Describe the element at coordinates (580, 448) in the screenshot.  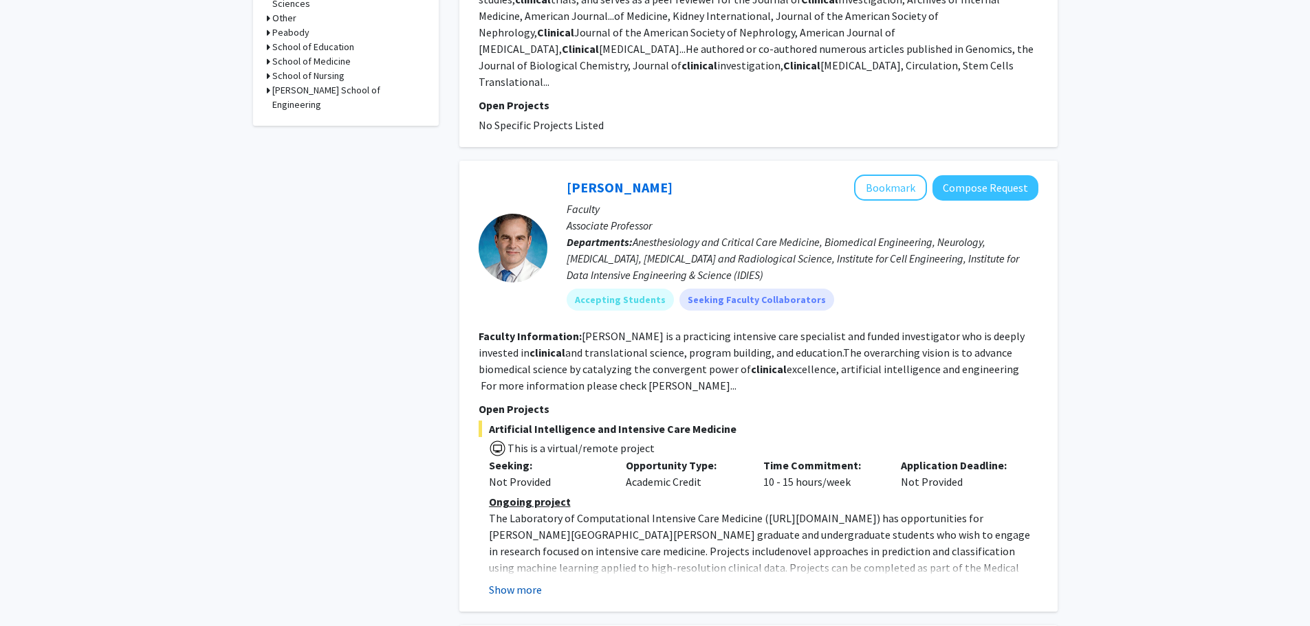
I see `span: This is a virtual/remote project` at that location.